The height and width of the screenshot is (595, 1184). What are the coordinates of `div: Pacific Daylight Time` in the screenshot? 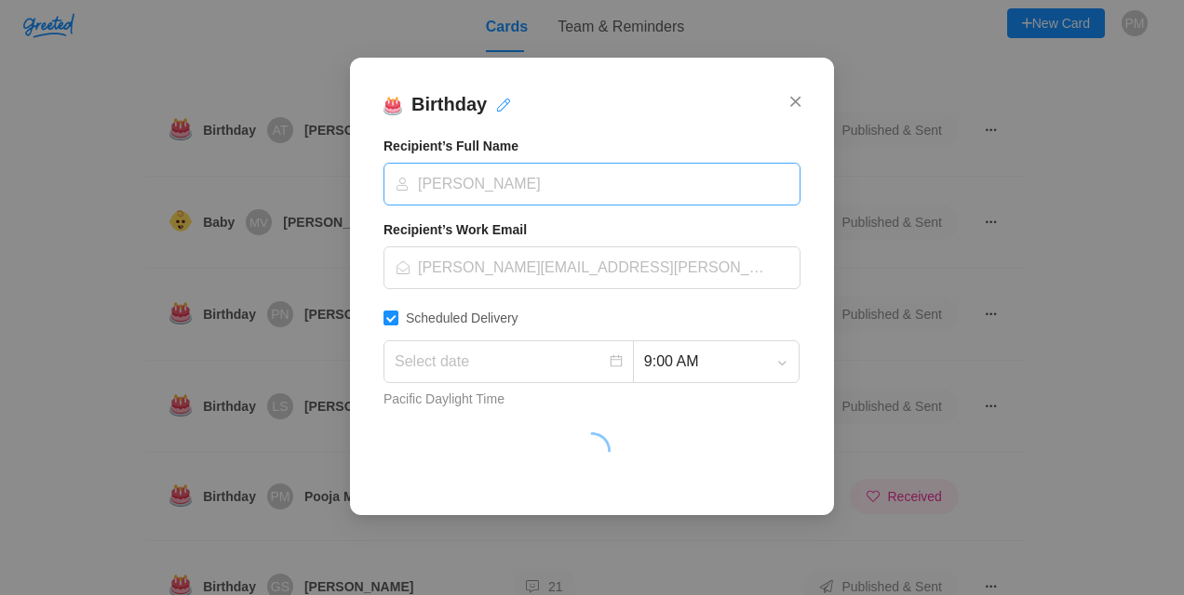 It's located at (592, 399).